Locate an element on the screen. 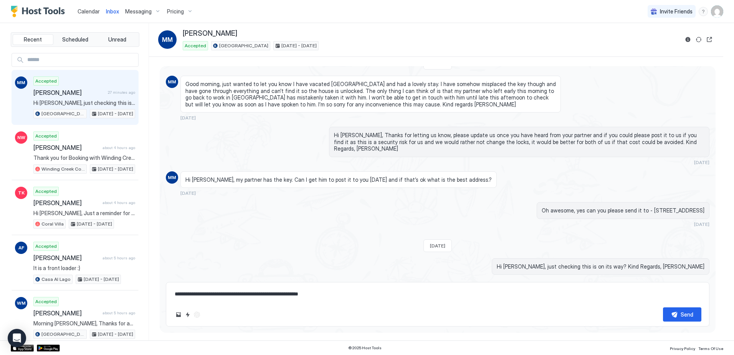 This screenshot has height=355, width=734. span: Casa Al Lago is located at coordinates (56, 279).